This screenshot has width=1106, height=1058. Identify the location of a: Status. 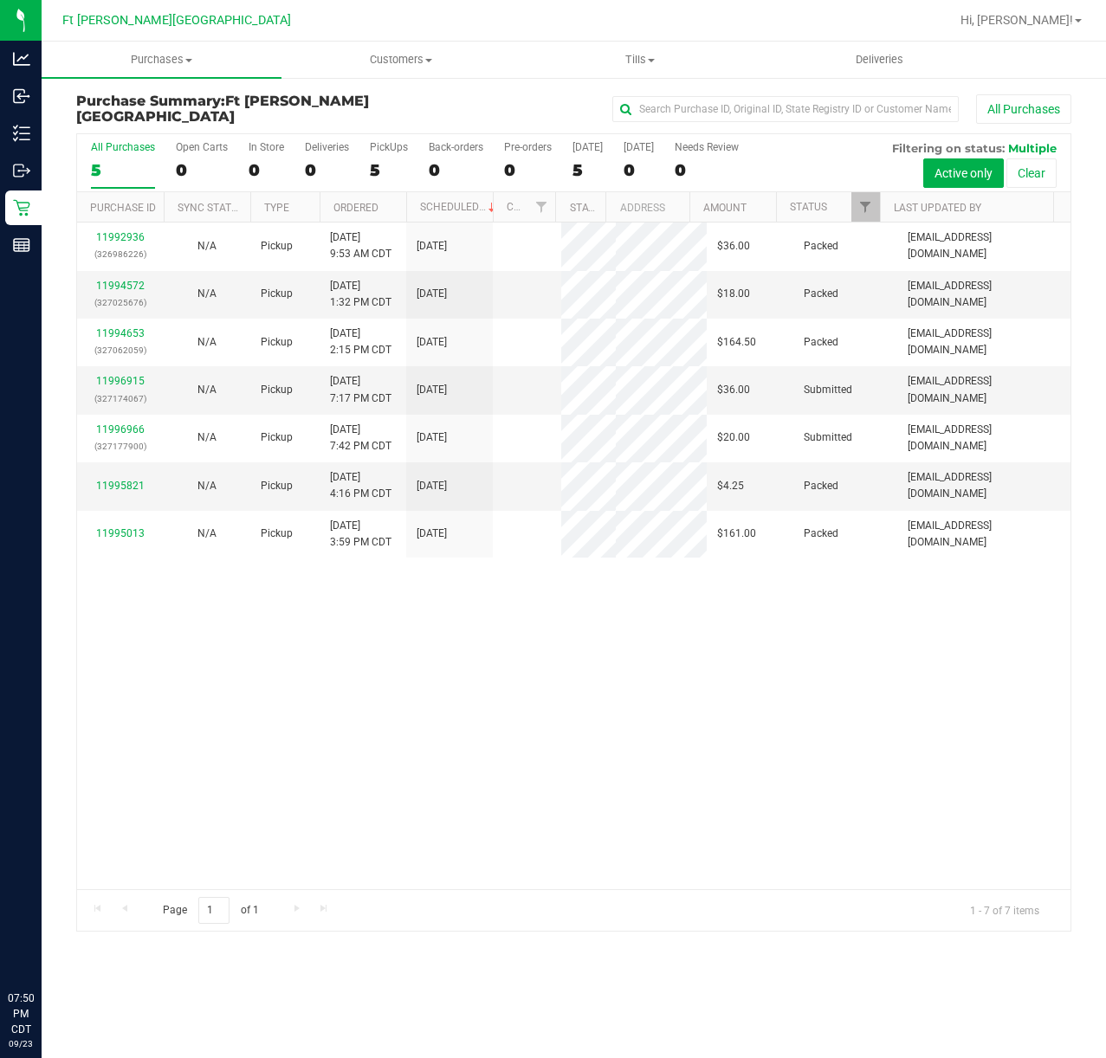
(808, 207).